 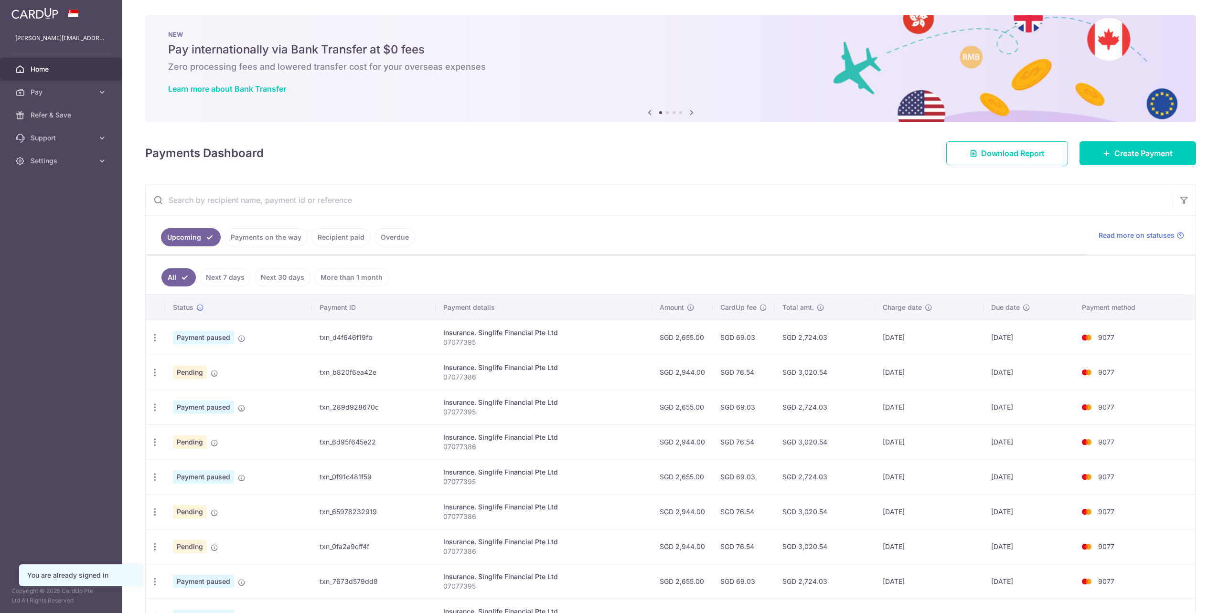 I want to click on th: Payment ID, so click(x=374, y=308).